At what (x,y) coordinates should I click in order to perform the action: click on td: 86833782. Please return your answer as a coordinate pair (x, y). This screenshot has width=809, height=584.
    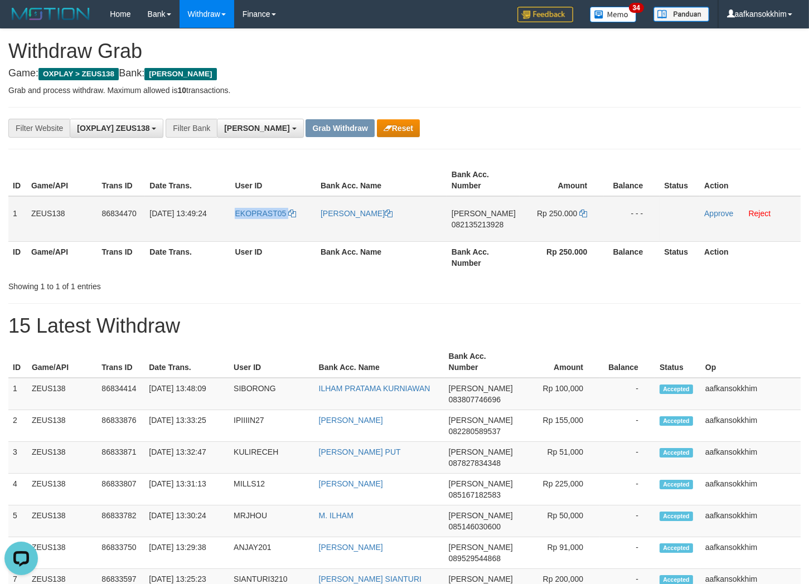
    Looking at the image, I should click on (120, 521).